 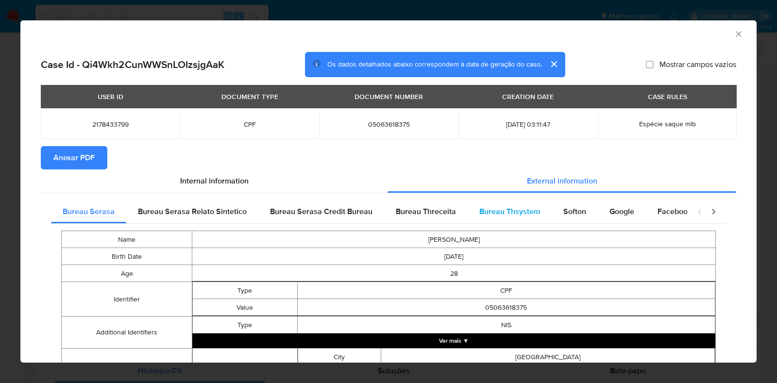 I want to click on span: Os dados detalhados abaixo correspondem à data de geração do caso., so click(x=435, y=65).